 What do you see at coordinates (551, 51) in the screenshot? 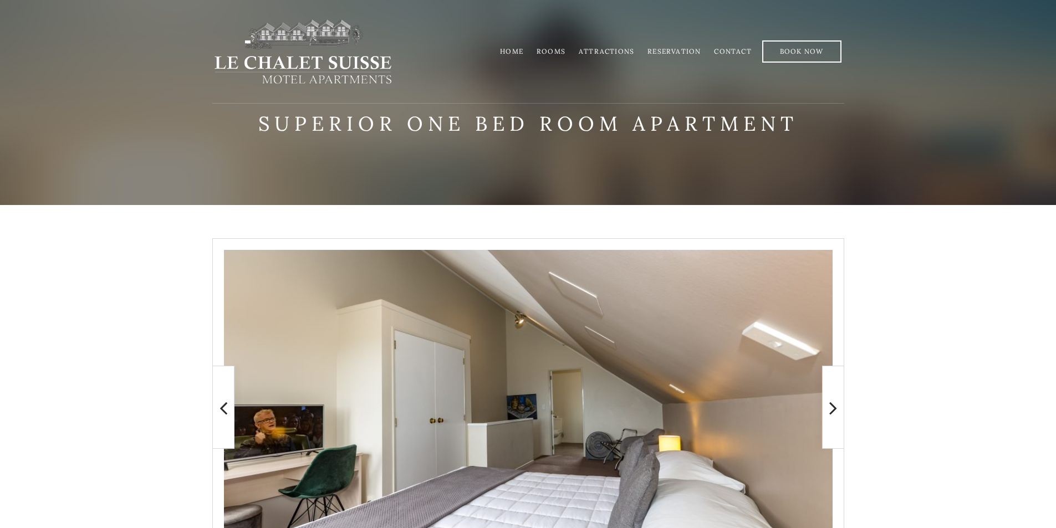
I see `a: Rooms` at bounding box center [551, 51].